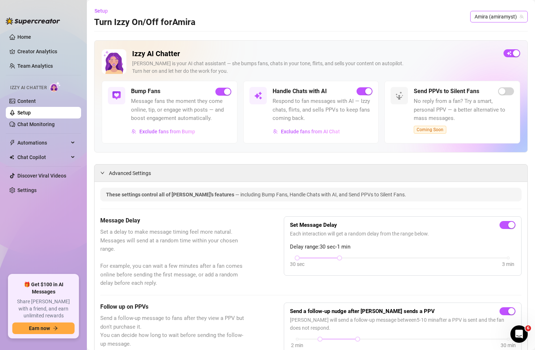 Image resolution: width=535 pixels, height=350 pixels. What do you see at coordinates (300, 91) in the screenshot?
I see `h5: Handle Chats with AI` at bounding box center [300, 91].